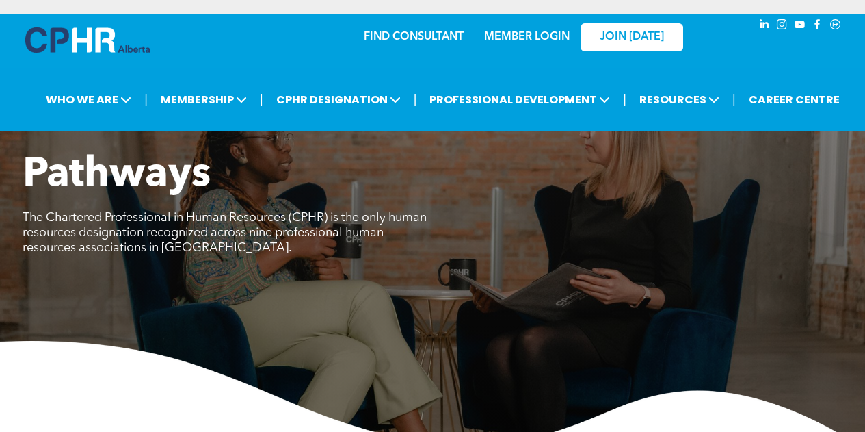  Describe the element at coordinates (679, 99) in the screenshot. I see `span: RESOURCES` at that location.